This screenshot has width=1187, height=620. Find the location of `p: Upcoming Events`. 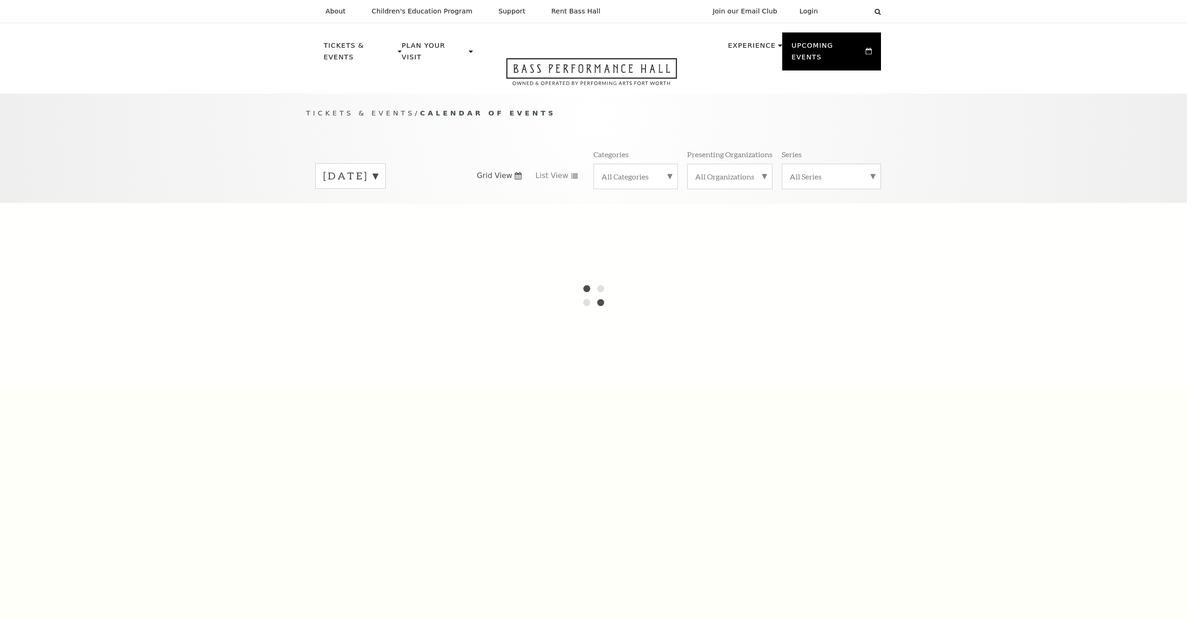

p: Upcoming Events is located at coordinates (827, 54).